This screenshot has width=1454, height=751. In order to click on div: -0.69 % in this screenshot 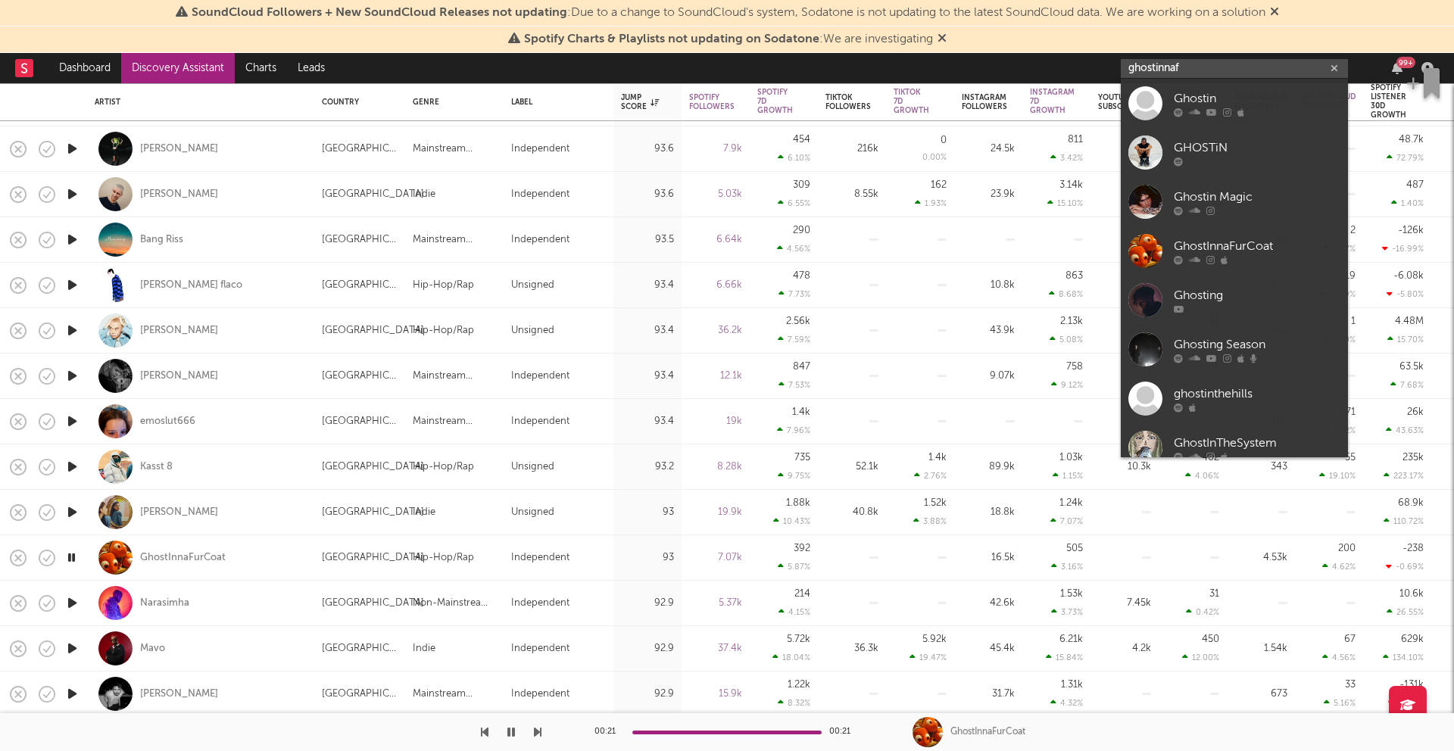, I will do `click(1404, 566)`.